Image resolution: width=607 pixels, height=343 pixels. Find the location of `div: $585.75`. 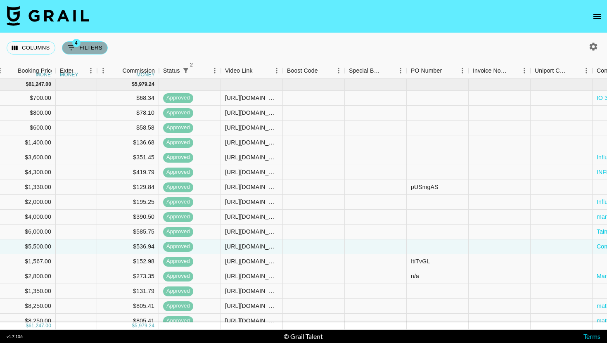

div: $585.75 is located at coordinates (128, 232).